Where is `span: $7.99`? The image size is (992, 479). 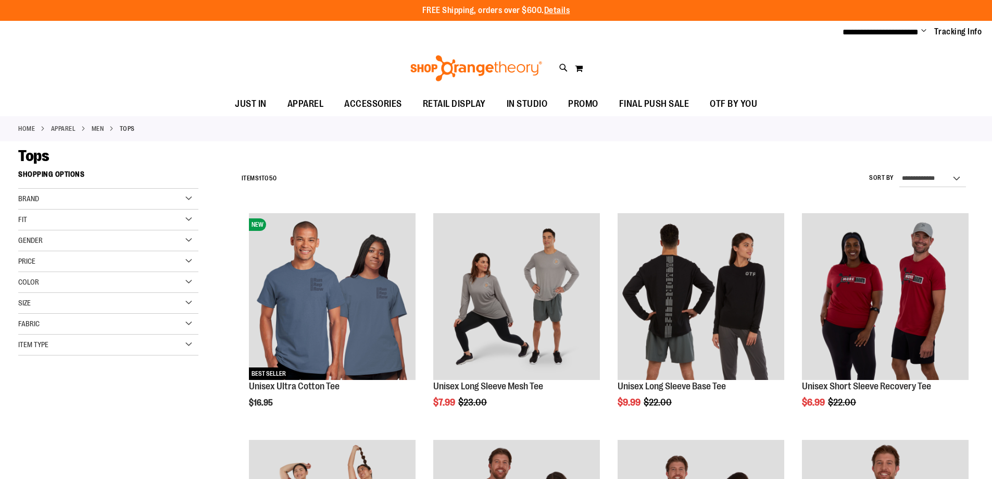 span: $7.99 is located at coordinates (445, 402).